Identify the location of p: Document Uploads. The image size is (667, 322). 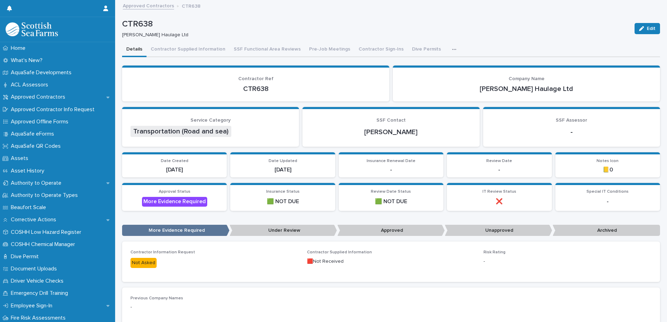
(35, 269).